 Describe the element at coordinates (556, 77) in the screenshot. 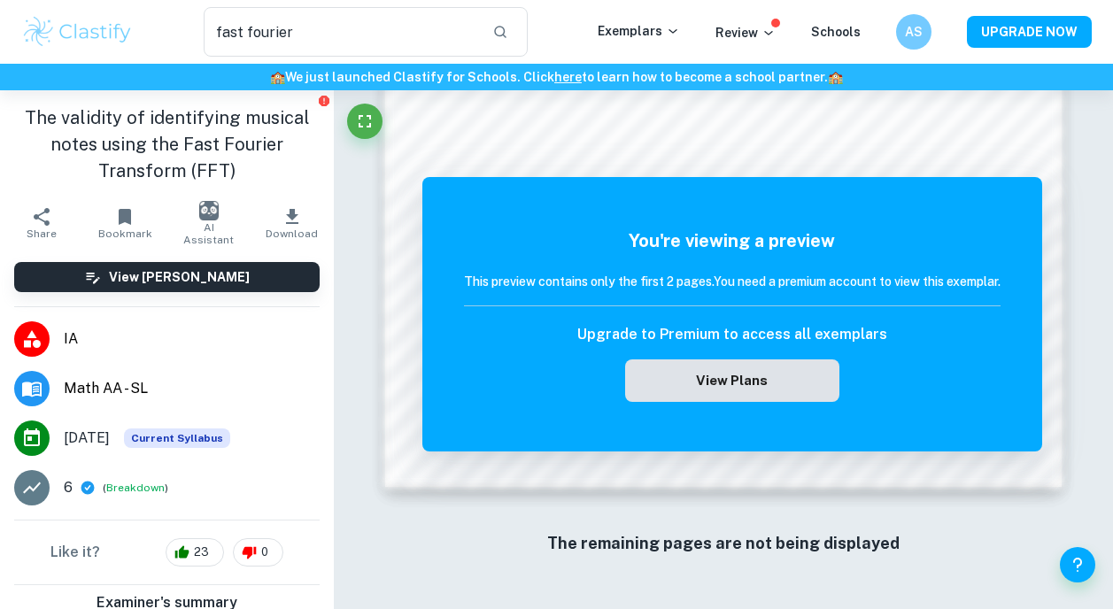

I see `h6: We just launched Clastify for Schools. Click to learn how to become a school partner.` at that location.